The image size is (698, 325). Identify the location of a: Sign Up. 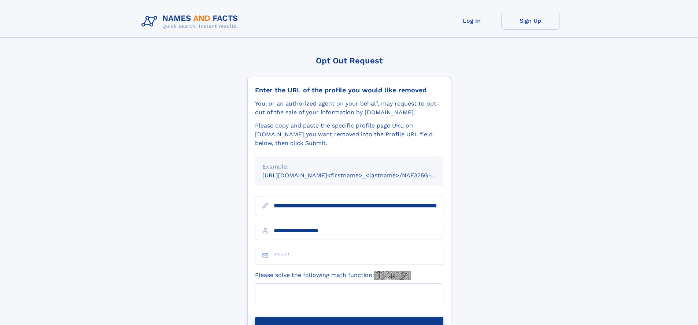
(530, 21).